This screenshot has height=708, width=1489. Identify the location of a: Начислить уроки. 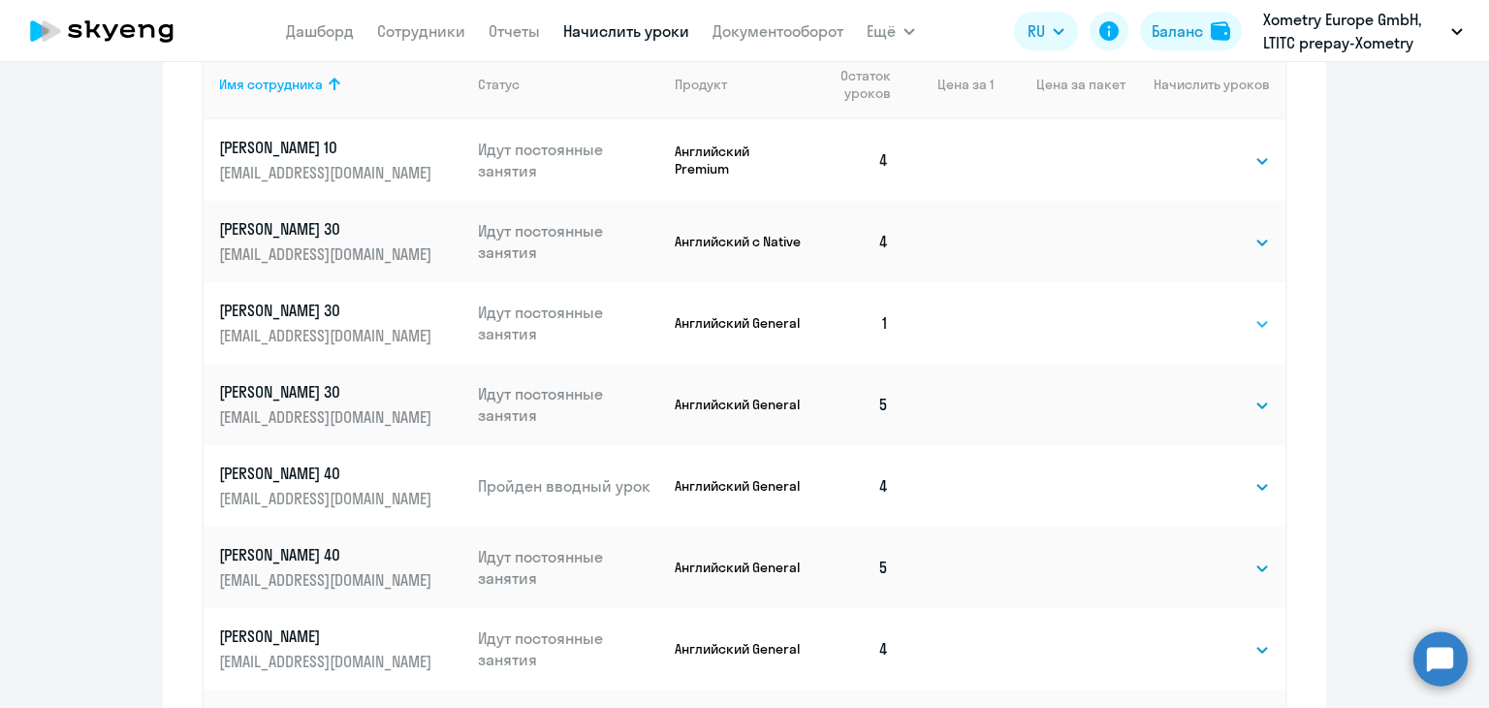
(626, 31).